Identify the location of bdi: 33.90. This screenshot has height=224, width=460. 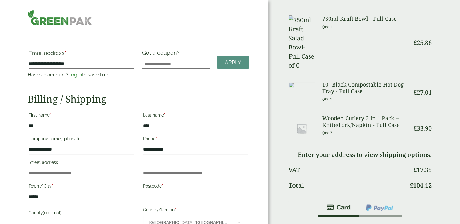
(423, 128).